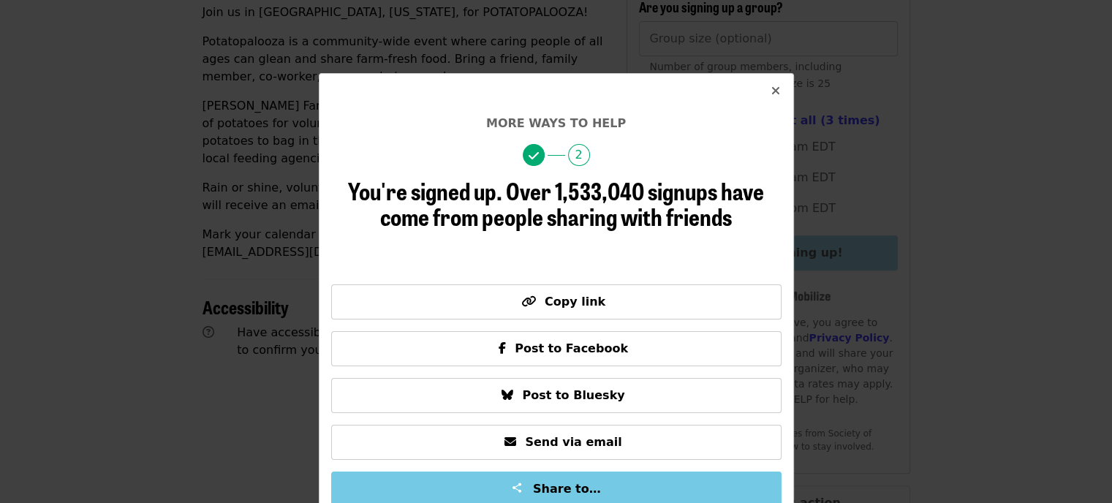  What do you see at coordinates (556, 302) in the screenshot?
I see `button: Copy link` at bounding box center [556, 302].